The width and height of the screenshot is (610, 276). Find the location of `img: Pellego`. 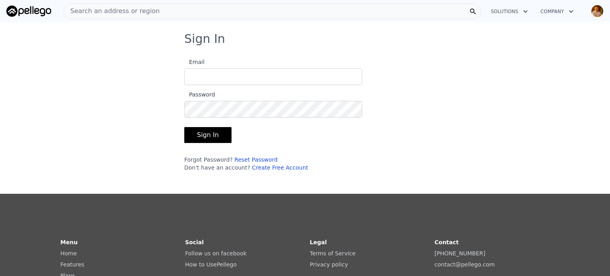

img: Pellego is located at coordinates (29, 11).